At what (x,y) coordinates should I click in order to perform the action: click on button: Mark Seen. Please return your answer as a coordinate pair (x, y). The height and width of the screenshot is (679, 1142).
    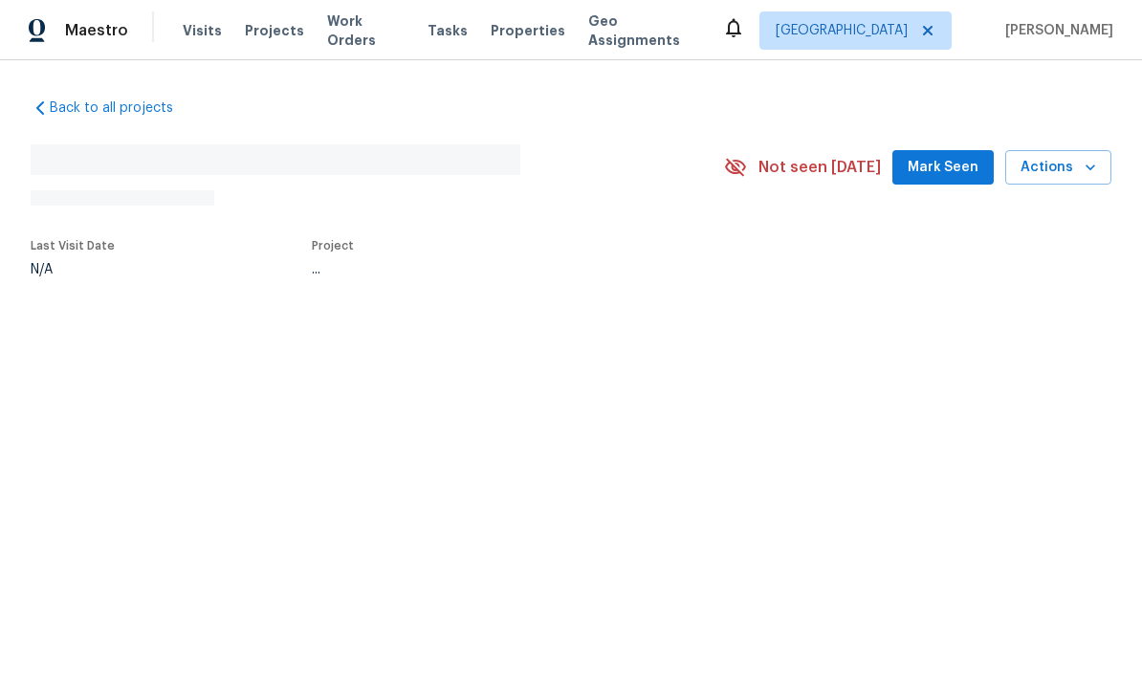
    Looking at the image, I should click on (943, 167).